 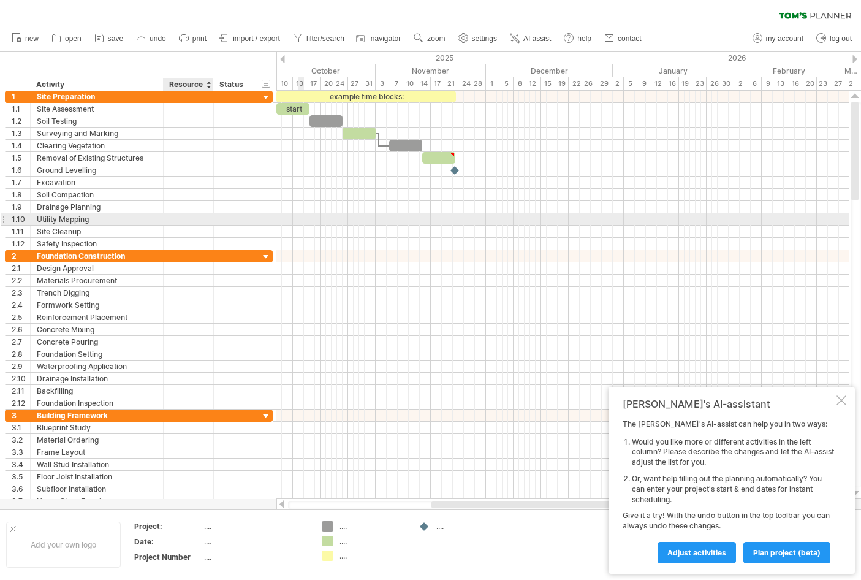 What do you see at coordinates (97, 121) in the screenshot?
I see `div: Soil Testing` at bounding box center [97, 121].